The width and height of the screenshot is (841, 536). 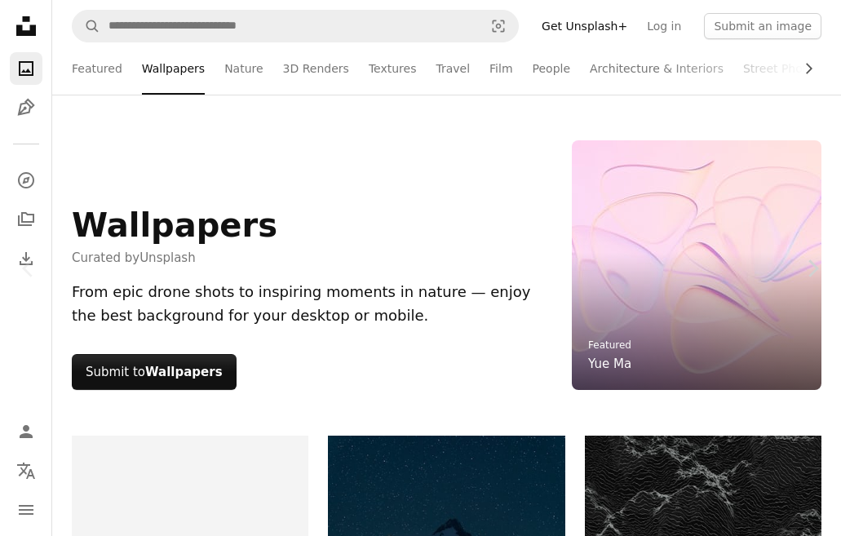 I want to click on a: Textures, so click(x=393, y=69).